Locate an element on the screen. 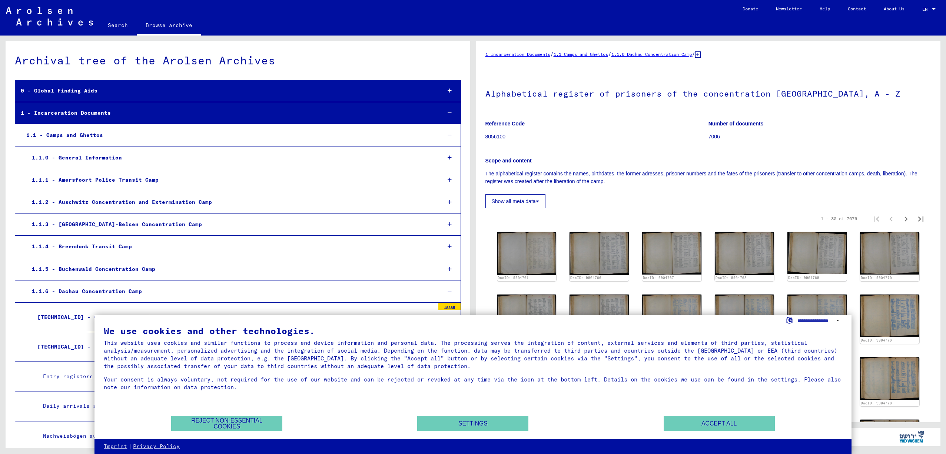 This screenshot has height=454, width=946. a: Search is located at coordinates (118, 25).